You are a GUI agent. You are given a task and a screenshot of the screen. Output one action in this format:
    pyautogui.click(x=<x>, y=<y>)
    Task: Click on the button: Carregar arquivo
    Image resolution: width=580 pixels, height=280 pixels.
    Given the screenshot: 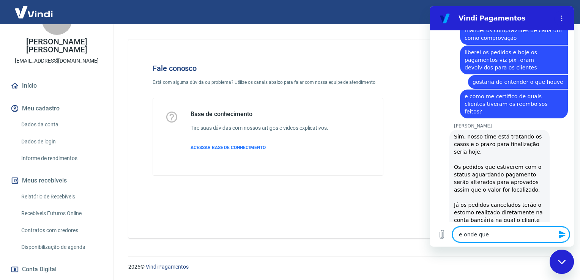 What is the action you would take?
    pyautogui.click(x=12, y=228)
    